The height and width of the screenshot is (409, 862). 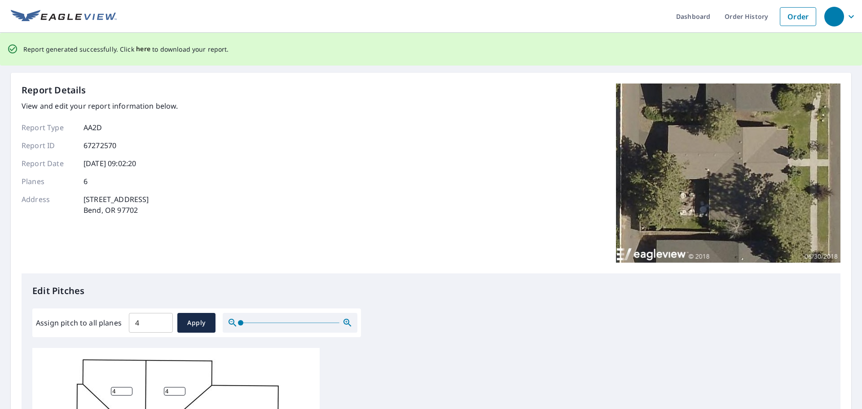 I want to click on span: Apply, so click(x=196, y=323).